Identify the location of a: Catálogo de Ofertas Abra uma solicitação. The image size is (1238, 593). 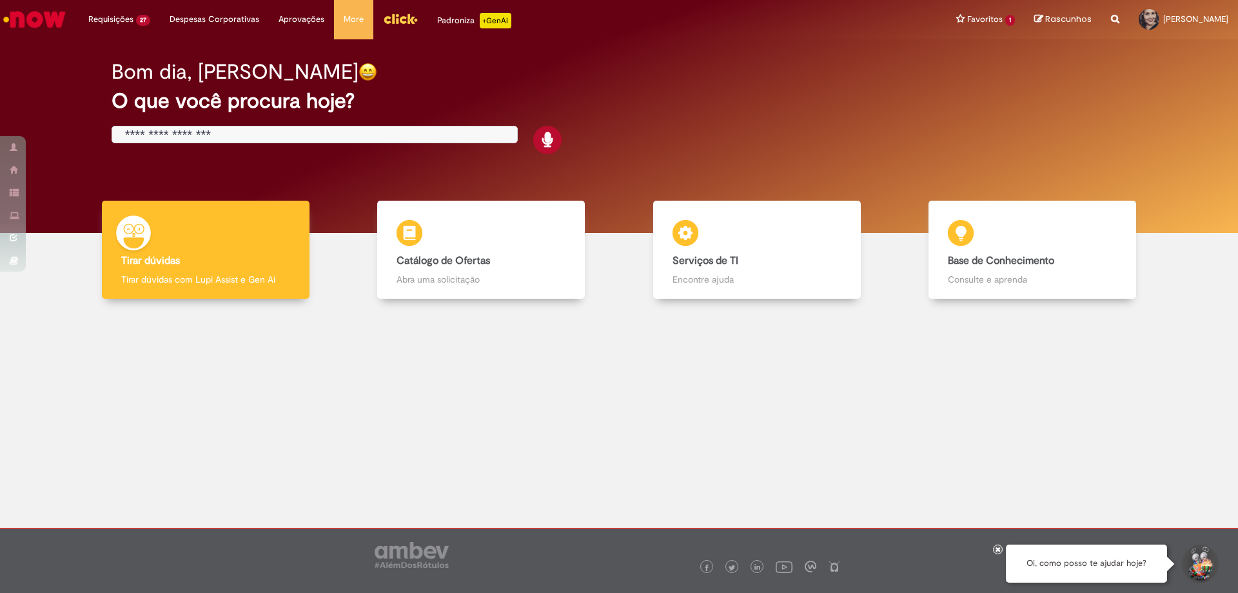
(482, 250).